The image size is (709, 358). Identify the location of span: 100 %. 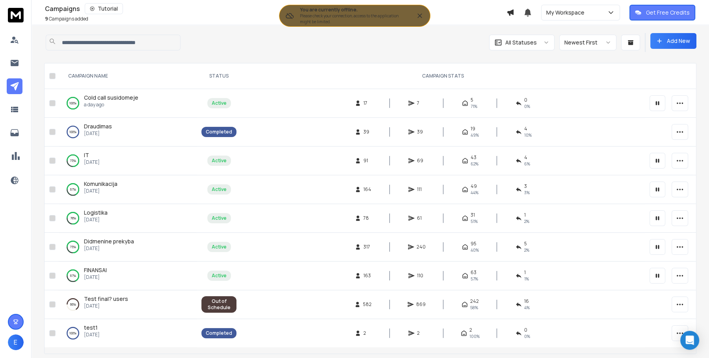
(475, 337).